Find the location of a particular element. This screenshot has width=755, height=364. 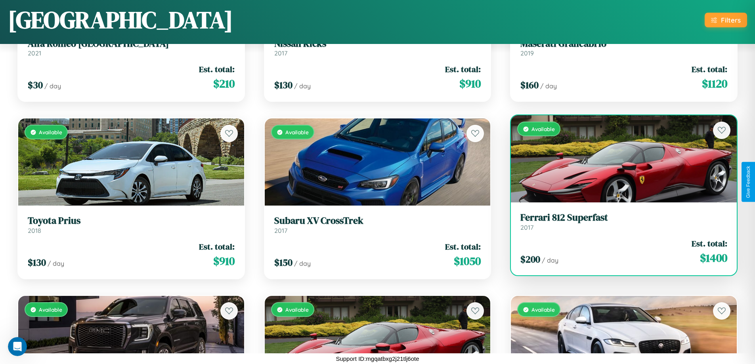

span: $ 1050 is located at coordinates (467, 261).